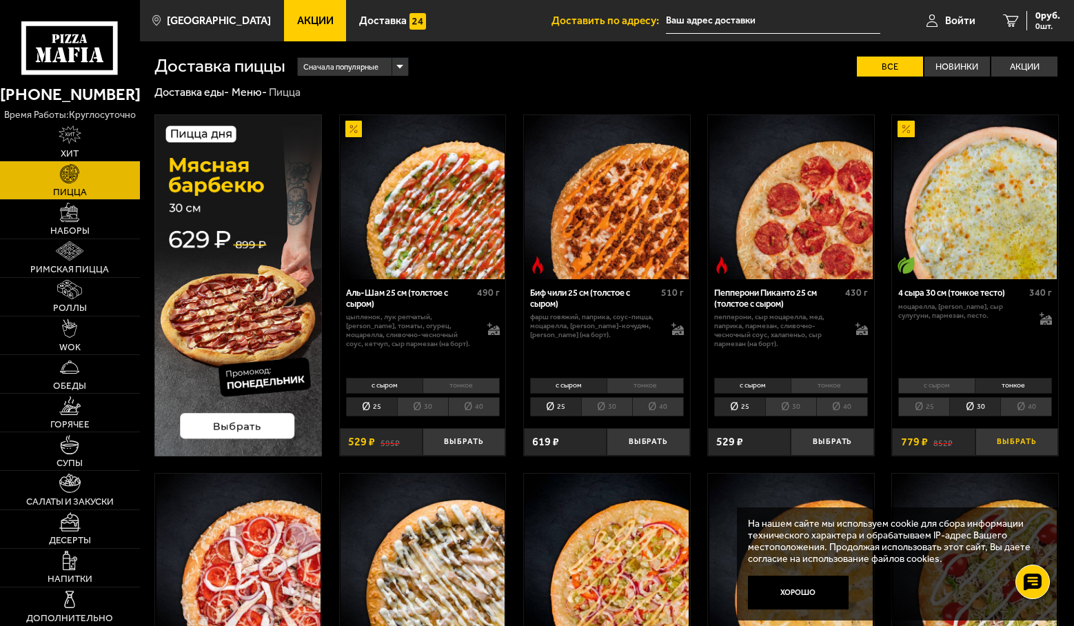 The image size is (1074, 626). What do you see at coordinates (341, 67) in the screenshot?
I see `span: Сначала популярные` at bounding box center [341, 67].